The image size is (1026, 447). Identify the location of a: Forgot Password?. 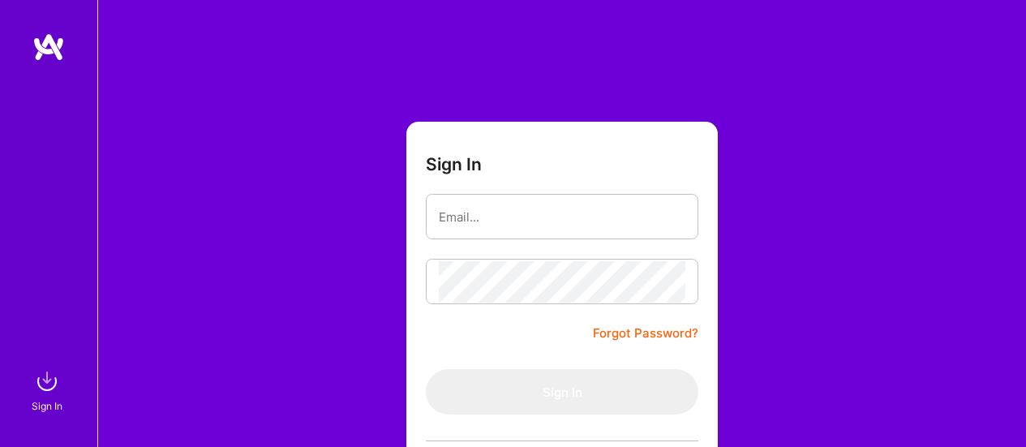
(646, 333).